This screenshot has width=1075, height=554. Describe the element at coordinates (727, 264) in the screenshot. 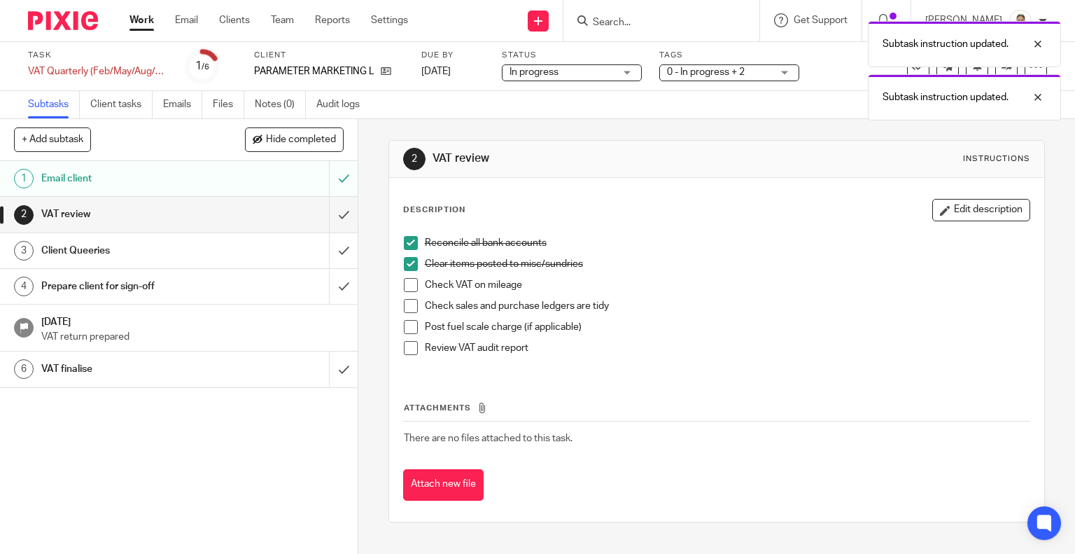

I see `p: Clear items posted to misc/sundries` at that location.